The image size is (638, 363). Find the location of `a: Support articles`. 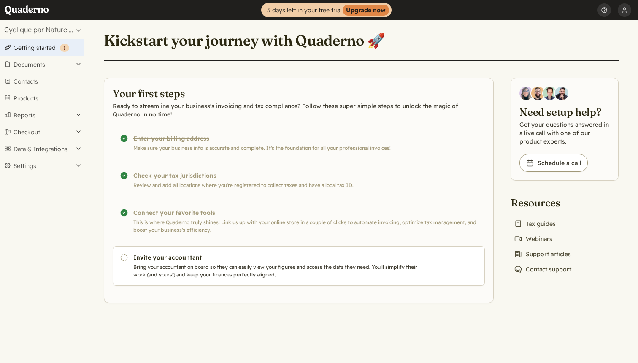

a: Support articles is located at coordinates (542, 254).